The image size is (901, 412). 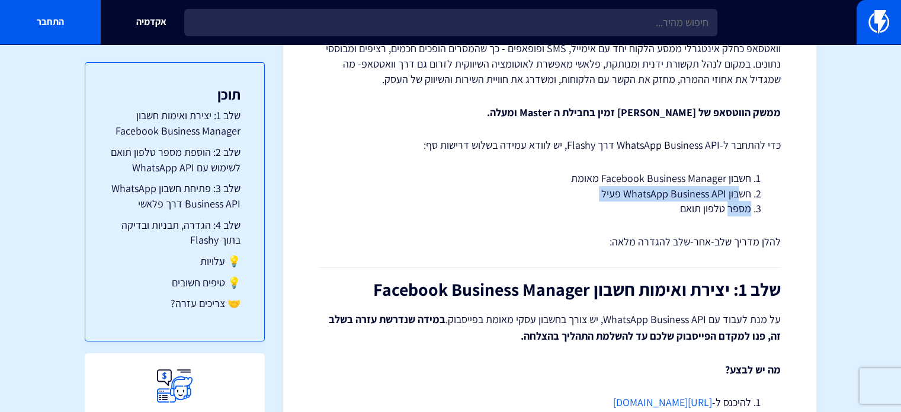 What do you see at coordinates (175, 283) in the screenshot?
I see `a: 💡 טיפים חשובים` at bounding box center [175, 283].